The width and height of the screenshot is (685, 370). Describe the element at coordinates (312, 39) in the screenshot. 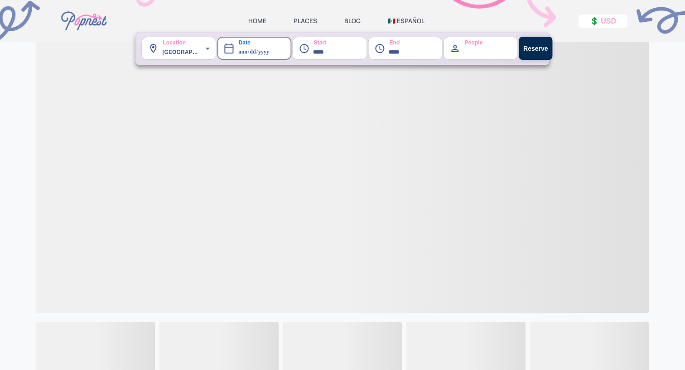

I see `label: Start` at that location.